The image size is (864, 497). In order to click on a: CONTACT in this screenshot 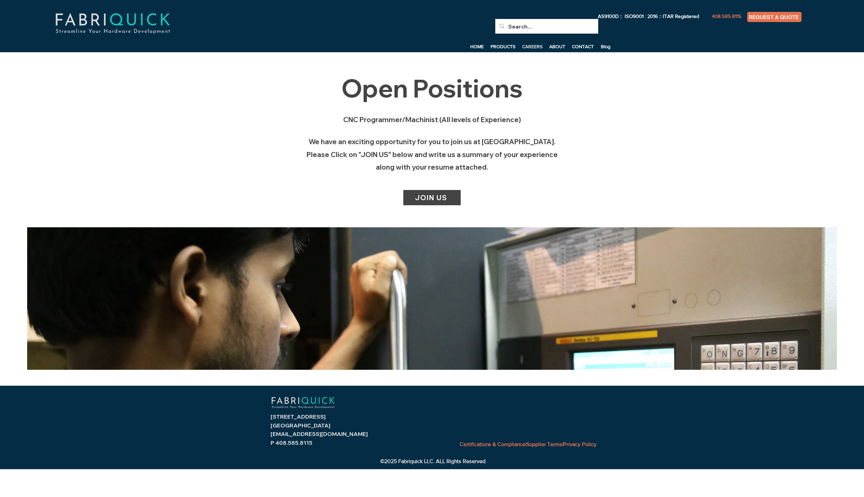, I will do `click(583, 46)`.